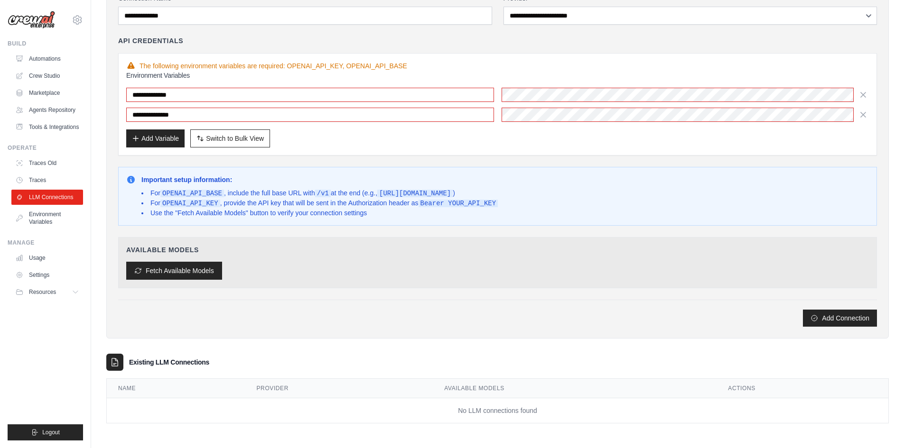 This screenshot has width=904, height=448. I want to click on div: Build, so click(45, 44).